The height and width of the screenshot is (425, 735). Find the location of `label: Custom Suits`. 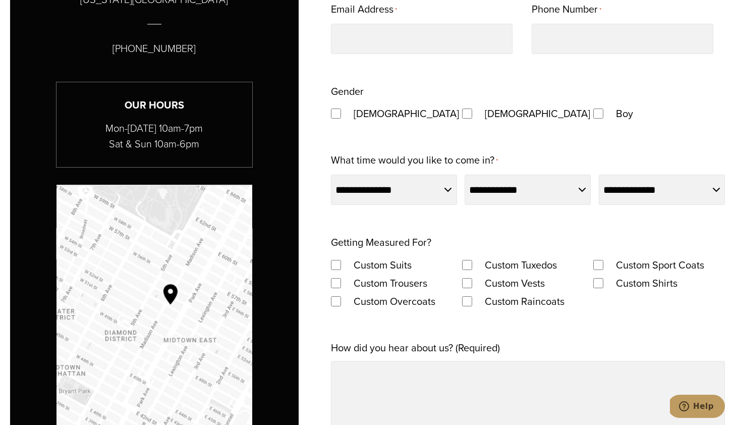

label: Custom Suits is located at coordinates (382, 265).